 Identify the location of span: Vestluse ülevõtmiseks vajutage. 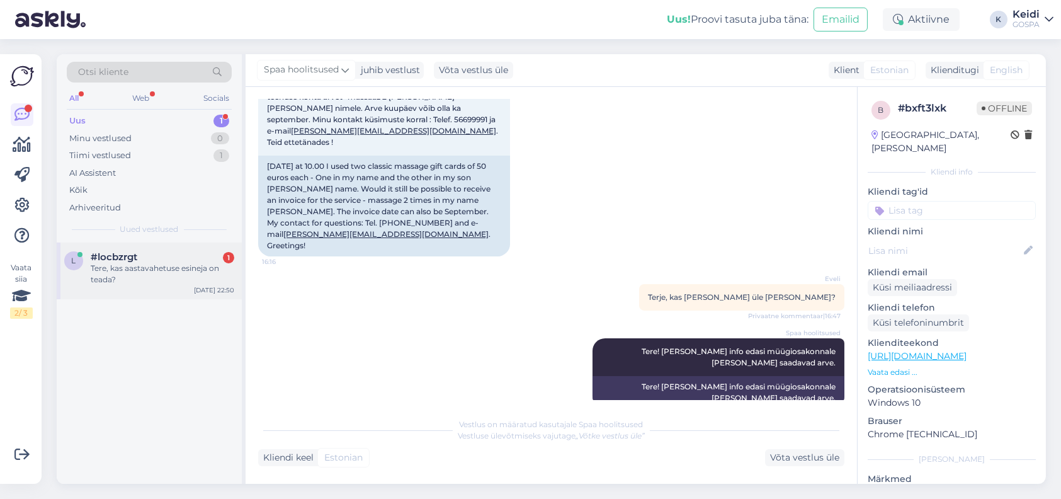
(551, 435).